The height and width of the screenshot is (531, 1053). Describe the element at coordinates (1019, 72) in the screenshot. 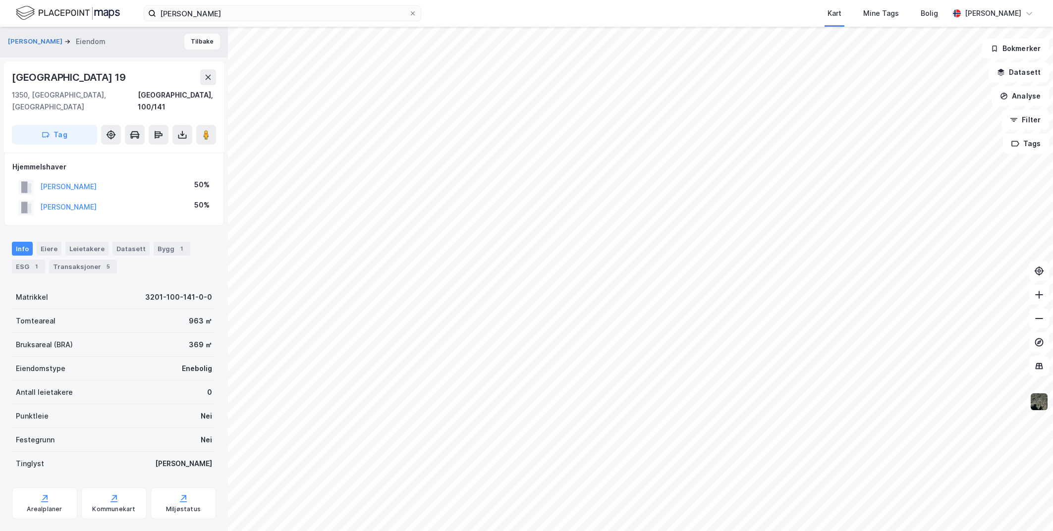

I see `button: Datasett` at that location.